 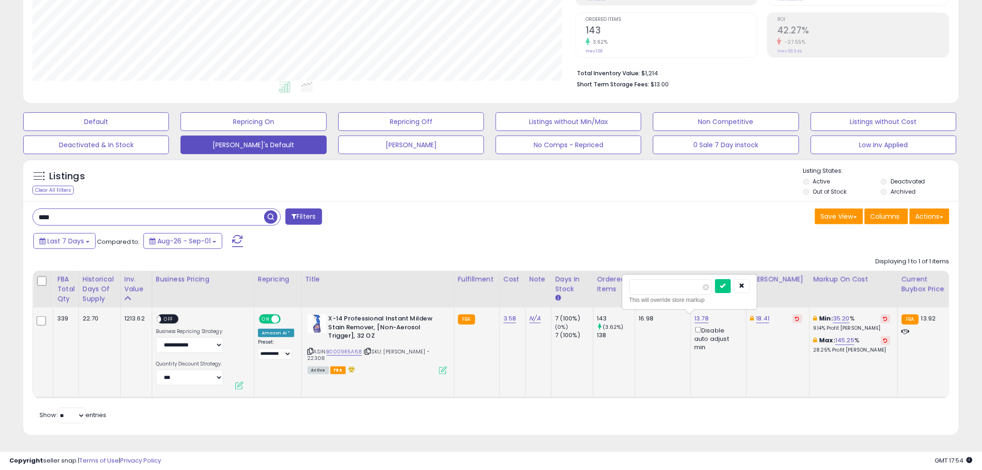 I want to click on a: B0009R5A68, so click(x=344, y=351).